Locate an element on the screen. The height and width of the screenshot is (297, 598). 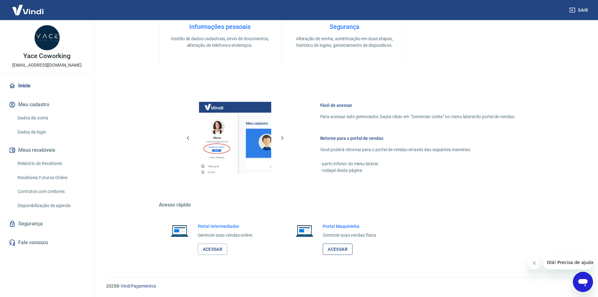
p: Gestão de dados cadastrais, envio de documentos, alteração de telefone e endereços. is located at coordinates (220, 42).